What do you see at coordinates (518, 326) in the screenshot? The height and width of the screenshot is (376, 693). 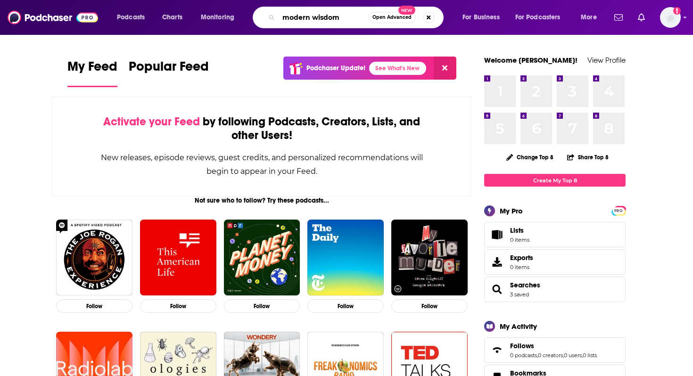 I see `div: My Activity` at bounding box center [518, 326].